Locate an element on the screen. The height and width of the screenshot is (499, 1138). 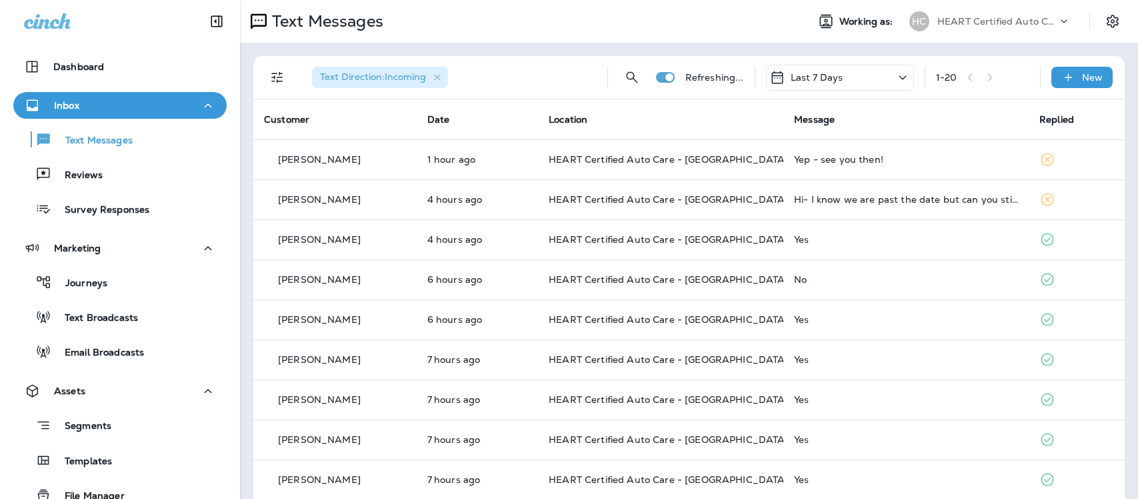
p: Reviews is located at coordinates (77, 175).